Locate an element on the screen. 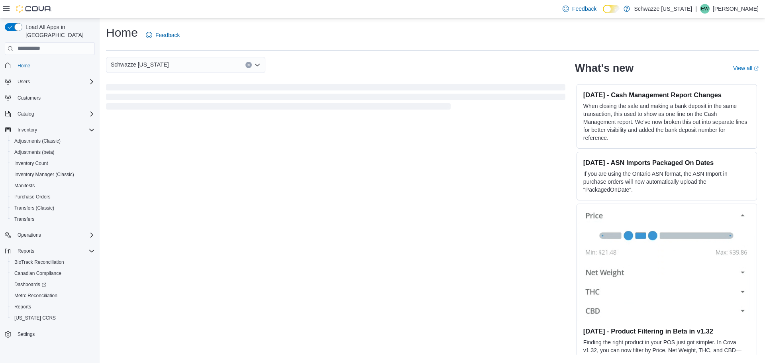  button: Catalog is located at coordinates (26, 114).